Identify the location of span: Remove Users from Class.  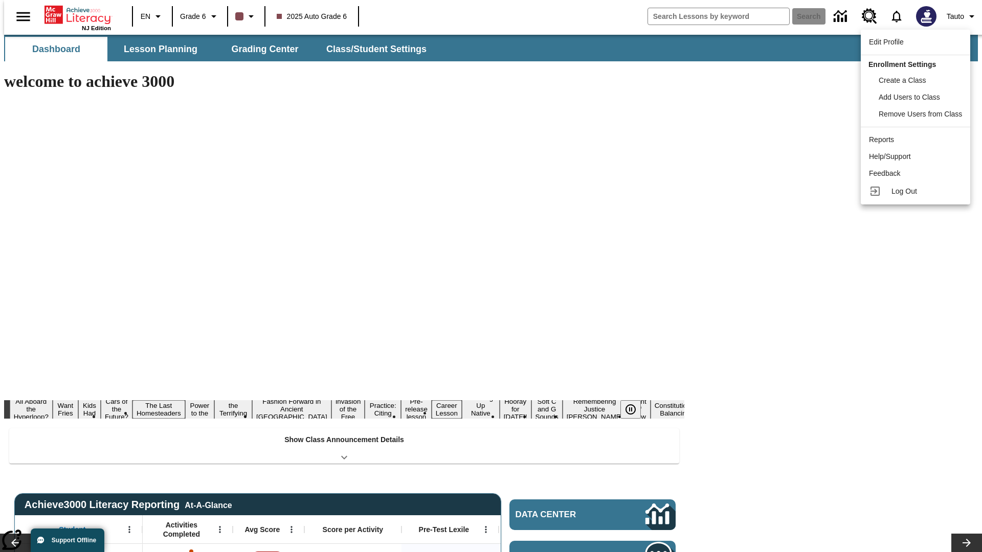
(920, 114).